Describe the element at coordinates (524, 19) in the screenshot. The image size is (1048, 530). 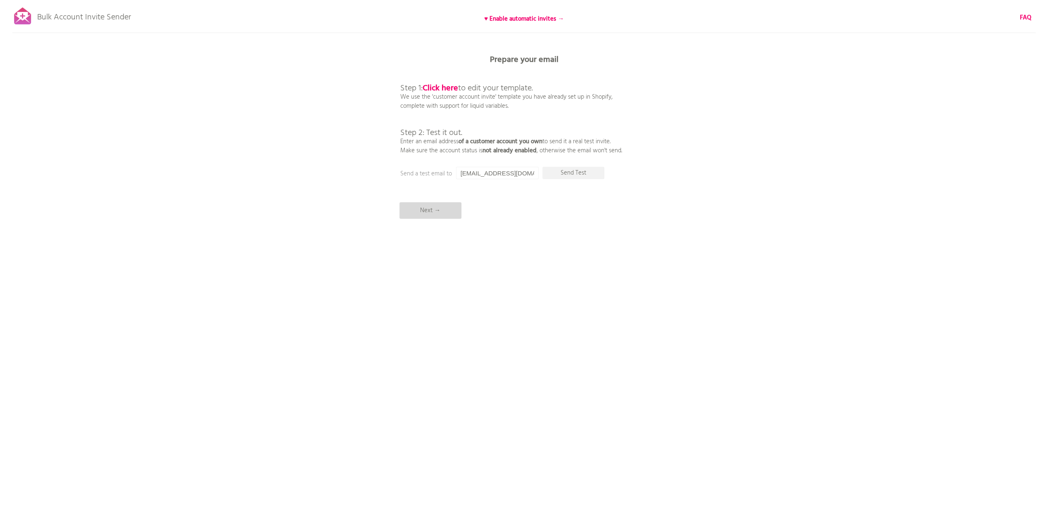
I see `b: ♥ Enable automatic invites →` at that location.